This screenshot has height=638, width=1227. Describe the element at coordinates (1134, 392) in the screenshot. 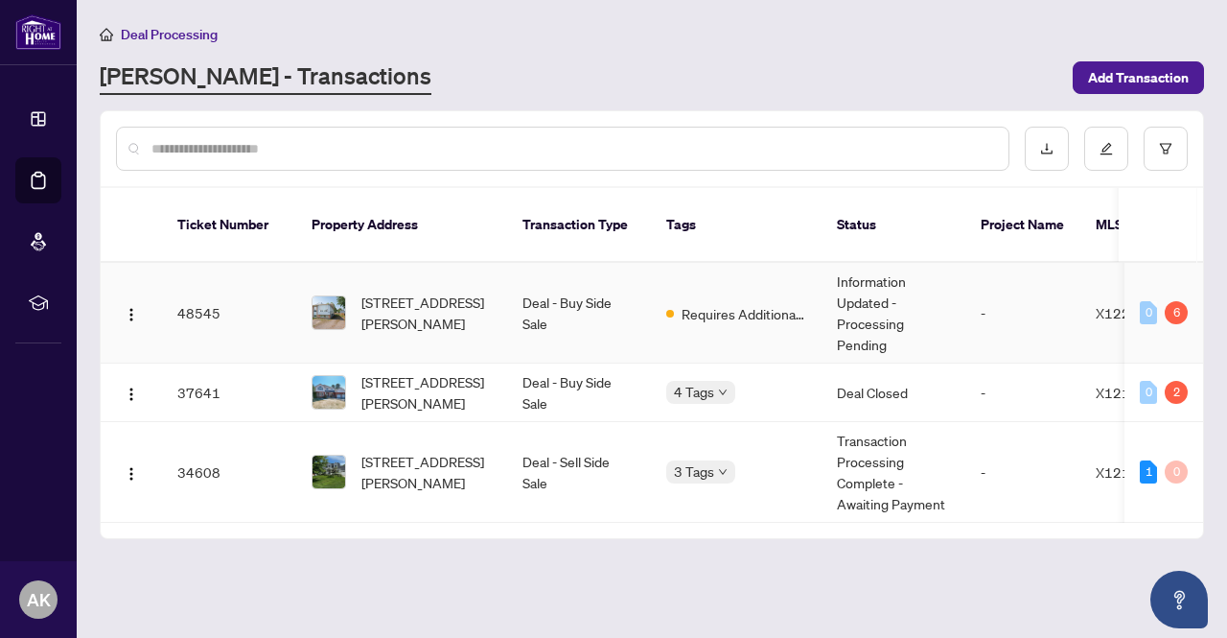

I see `span: X12104348` at that location.